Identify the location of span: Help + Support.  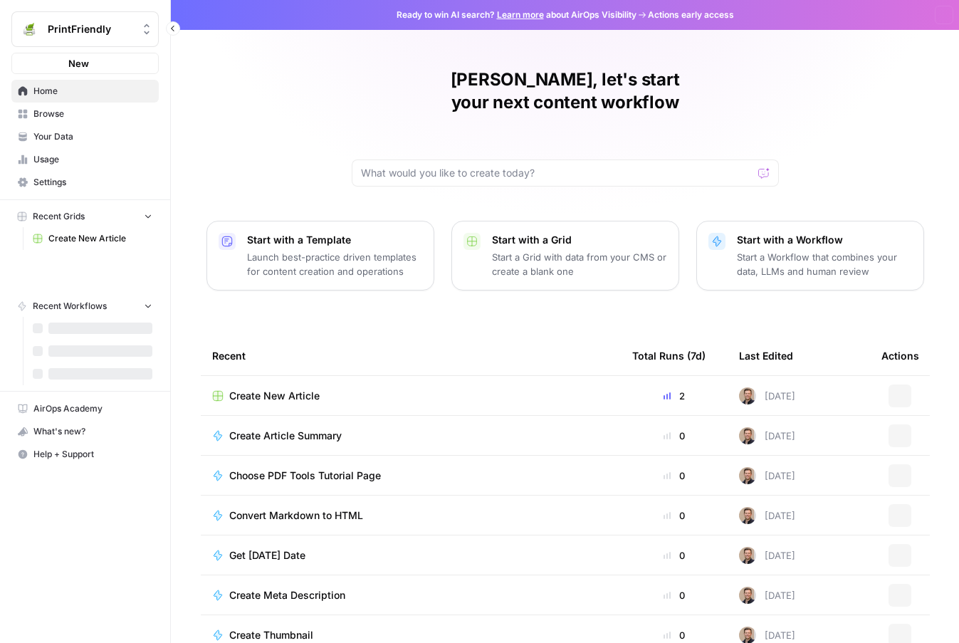
(93, 454).